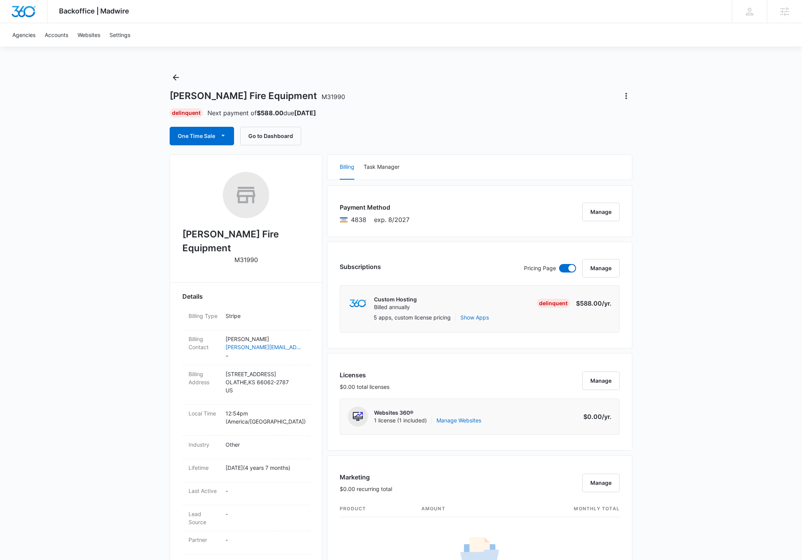 This screenshot has width=802, height=560. I want to click on p: Stripe, so click(264, 316).